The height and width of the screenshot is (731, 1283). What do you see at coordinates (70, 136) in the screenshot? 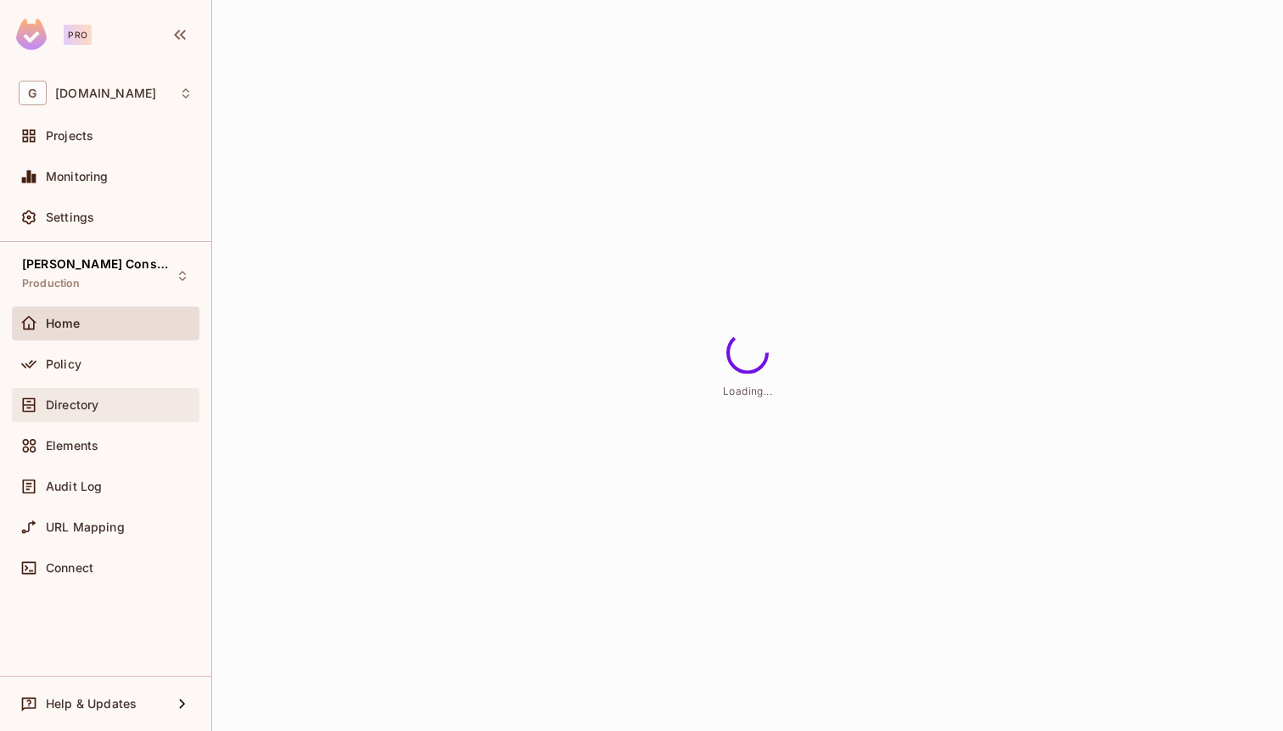
I see `span: Projects` at bounding box center [70, 136].